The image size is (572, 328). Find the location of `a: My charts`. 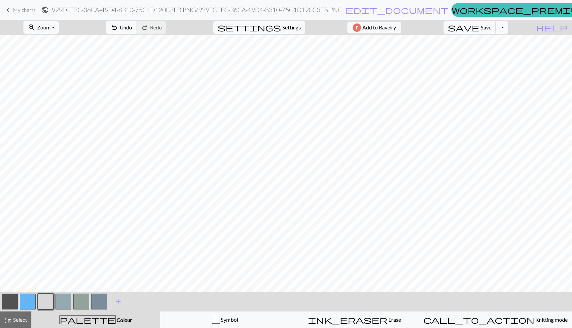

a: My charts is located at coordinates (20, 10).